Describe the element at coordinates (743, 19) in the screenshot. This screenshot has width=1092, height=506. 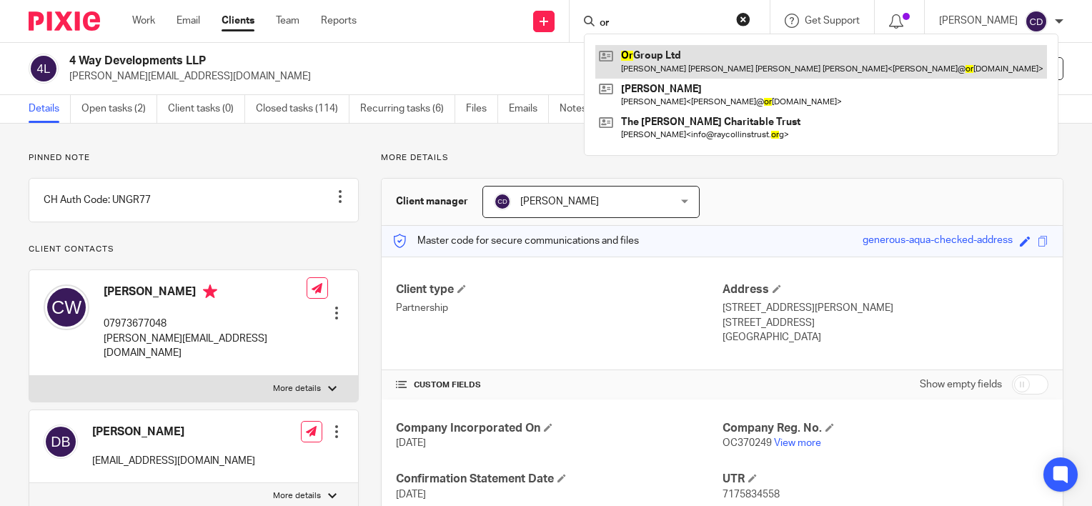
I see `button: Clear` at that location.